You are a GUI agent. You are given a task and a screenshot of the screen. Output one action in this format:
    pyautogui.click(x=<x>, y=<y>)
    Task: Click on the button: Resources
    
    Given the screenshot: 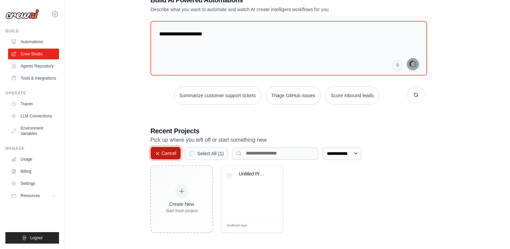 What is the action you would take?
    pyautogui.click(x=33, y=196)
    